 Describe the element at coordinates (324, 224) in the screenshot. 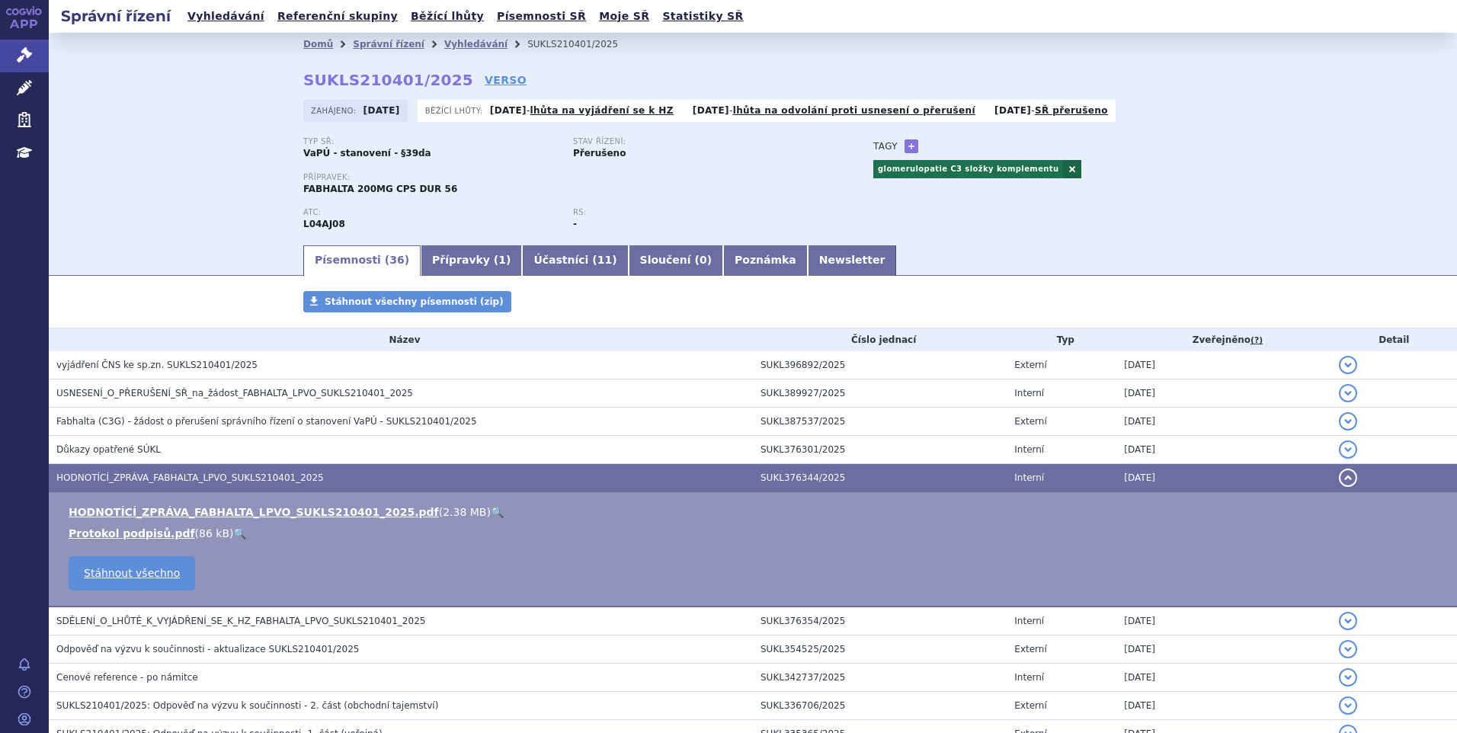

I see `strong: IPTAKOPAN` at that location.